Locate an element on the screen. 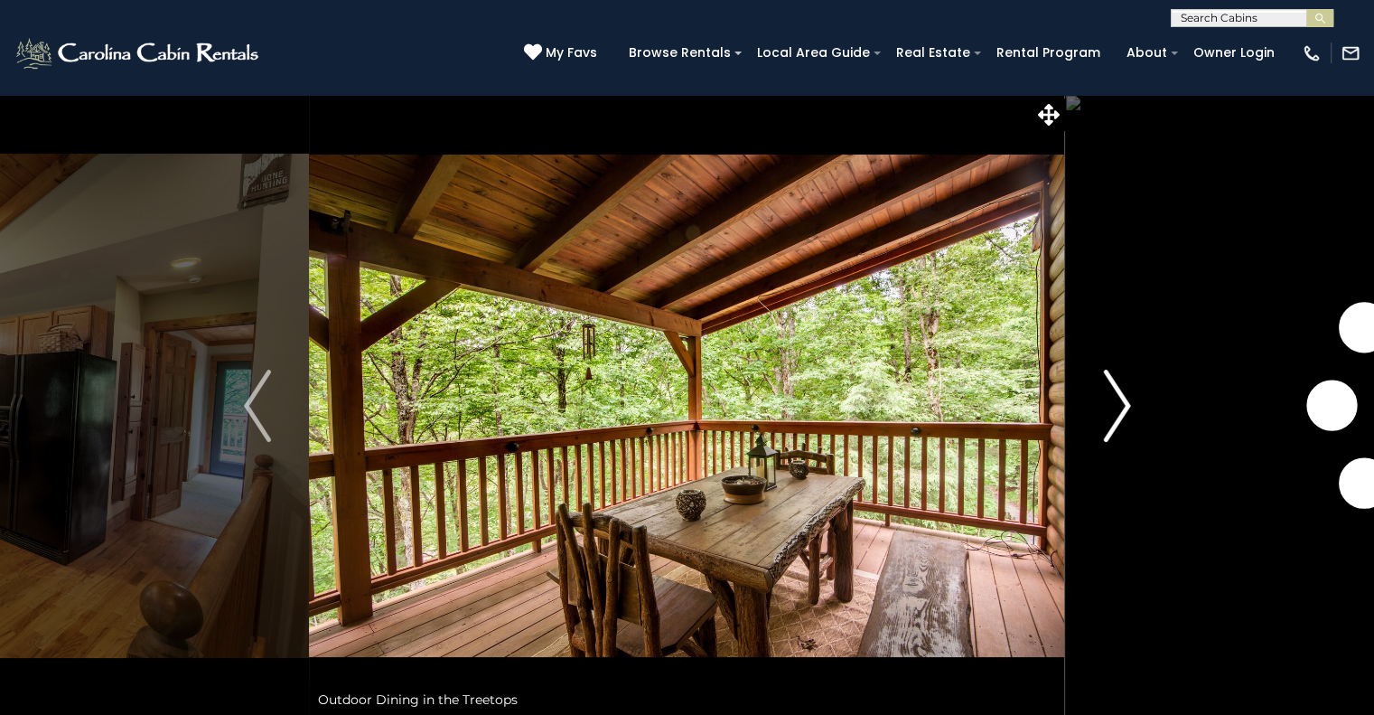  a: About is located at coordinates (1146, 52).